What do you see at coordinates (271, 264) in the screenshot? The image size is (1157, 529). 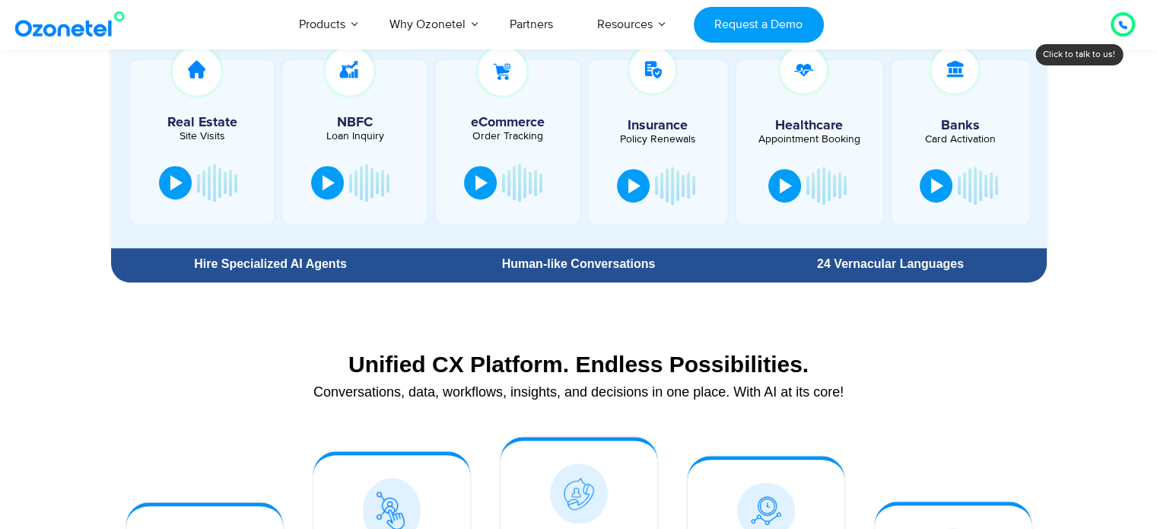 I see `div: Hire Specialized AI Agents` at bounding box center [271, 264].